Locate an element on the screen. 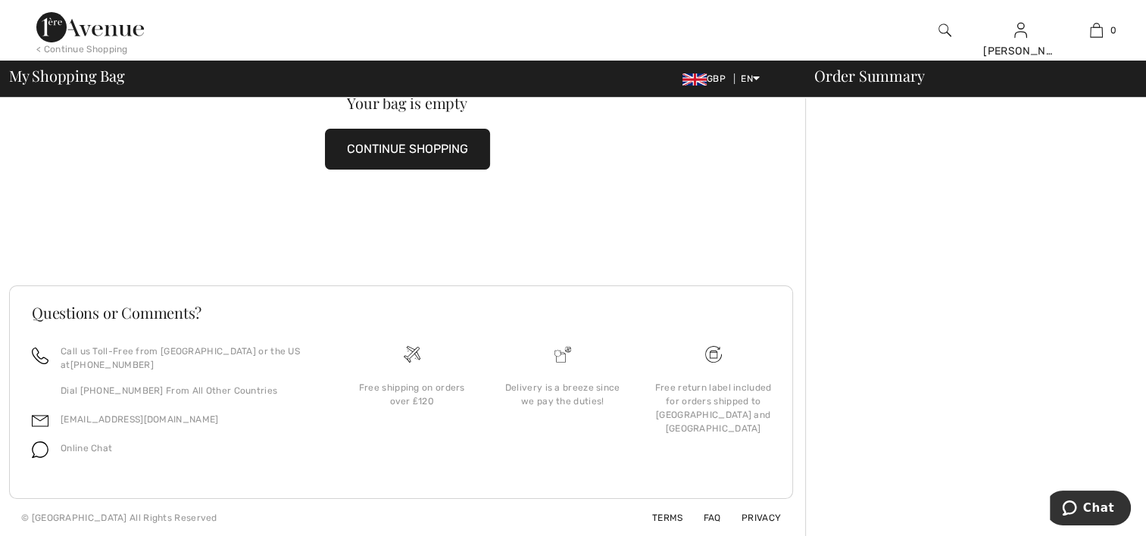 This screenshot has height=536, width=1146. img: search the website is located at coordinates (945, 30).